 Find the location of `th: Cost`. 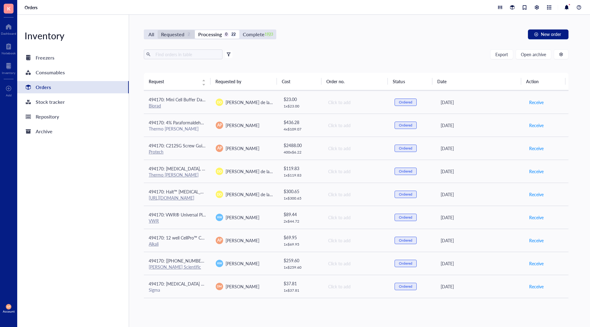

th: Cost is located at coordinates (299, 81).